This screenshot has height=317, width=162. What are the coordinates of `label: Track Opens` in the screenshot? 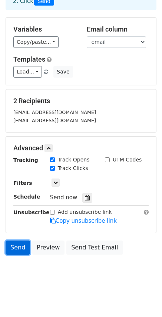 It's located at (74, 160).